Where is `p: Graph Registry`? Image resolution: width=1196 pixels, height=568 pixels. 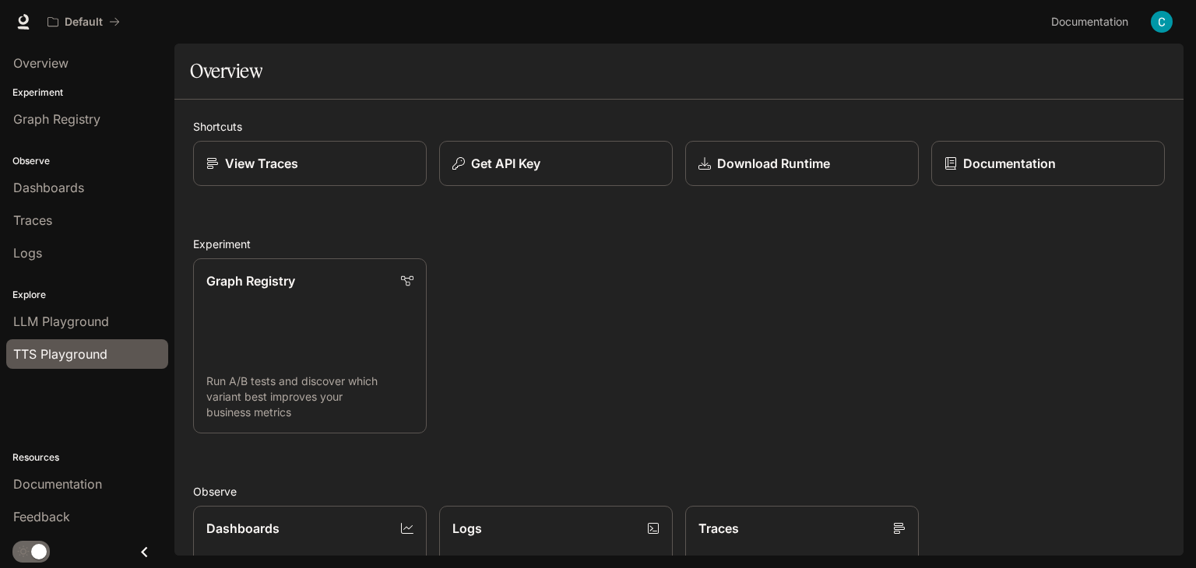
p: Graph Registry is located at coordinates (251, 281).